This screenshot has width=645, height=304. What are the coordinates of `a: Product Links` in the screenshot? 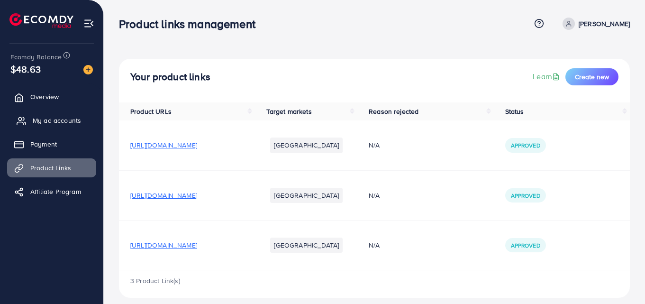 It's located at (52, 168).